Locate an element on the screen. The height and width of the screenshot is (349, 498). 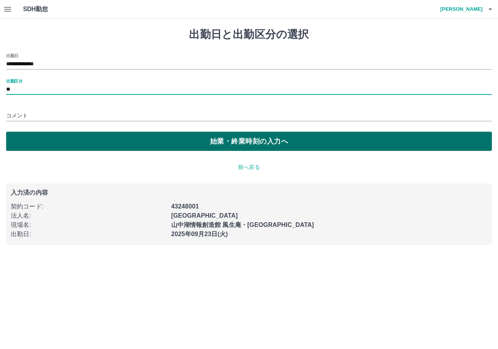
p: 前へ戻る is located at coordinates (249, 167).